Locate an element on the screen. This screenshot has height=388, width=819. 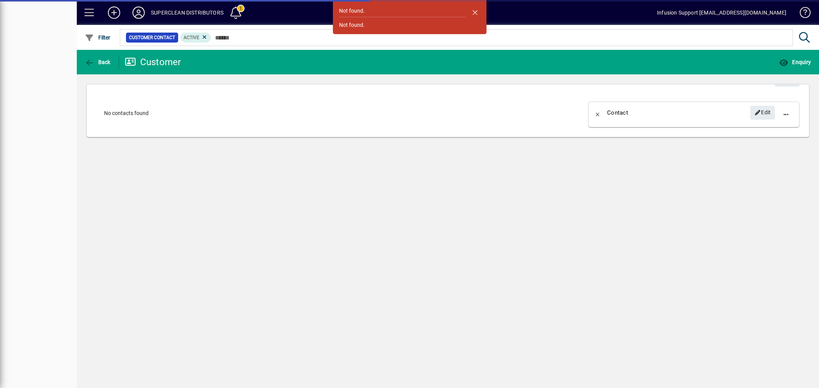
span: Back is located at coordinates (97, 62).